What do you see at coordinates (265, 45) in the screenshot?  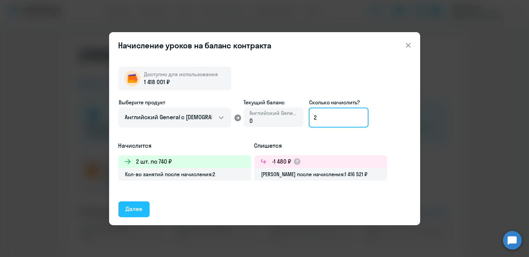 I see `header: Начисление уроков на баланс контракта` at bounding box center [265, 45].